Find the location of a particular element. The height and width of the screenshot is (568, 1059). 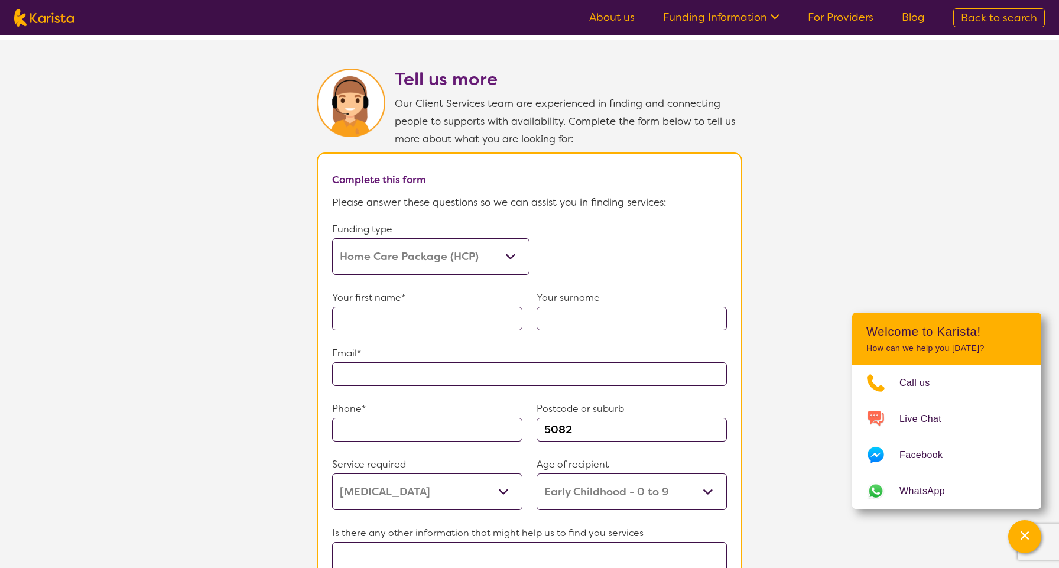

a: Funding Information is located at coordinates (721, 17).